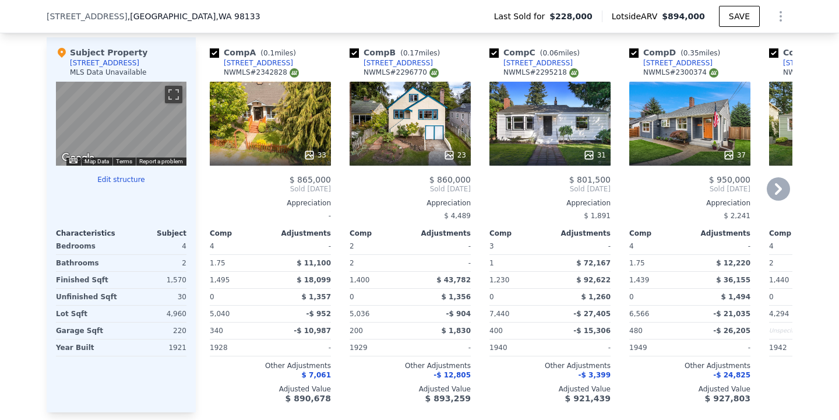 The width and height of the screenshot is (839, 420). Describe the element at coordinates (593, 280) in the screenshot. I see `span: $ 92,622` at that location.